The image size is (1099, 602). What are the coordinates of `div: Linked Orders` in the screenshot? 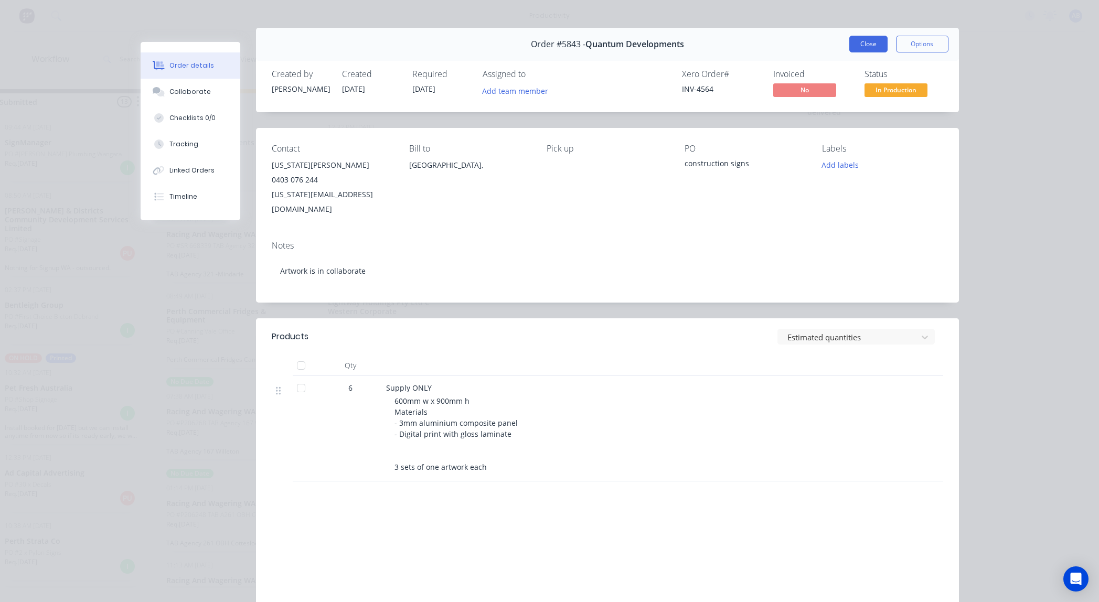 It's located at (192, 171).